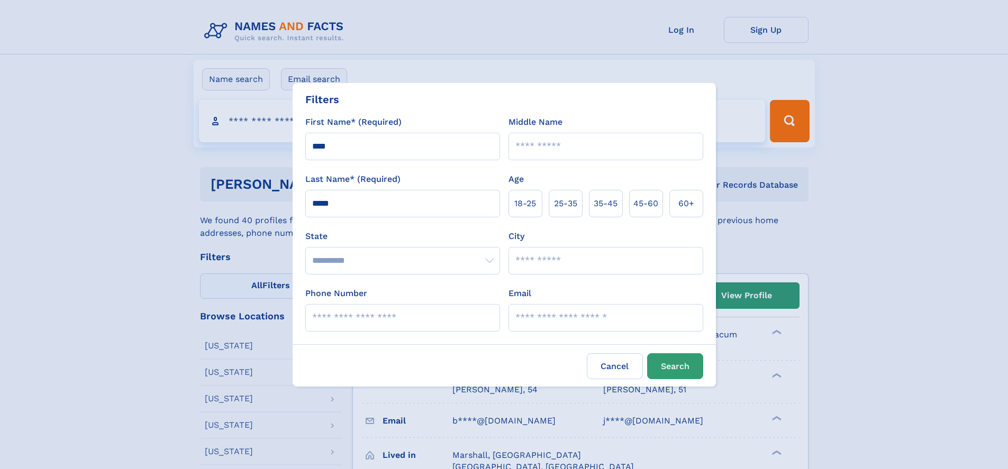 This screenshot has height=469, width=1008. I want to click on label: City, so click(516, 236).